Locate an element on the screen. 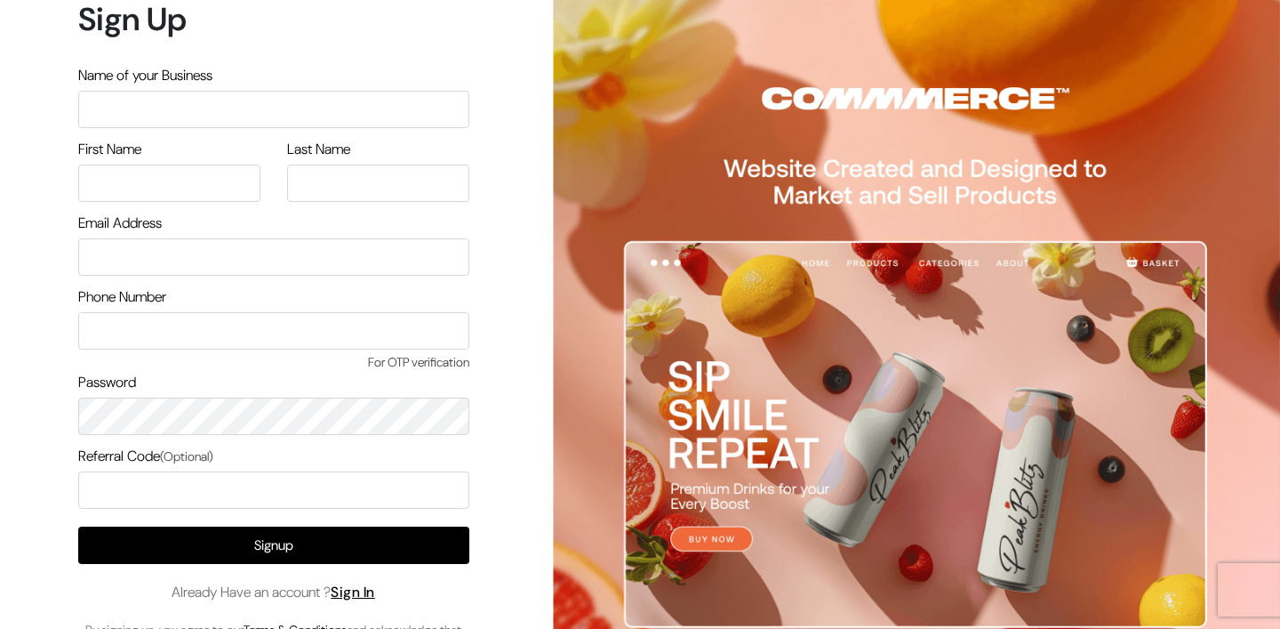 The height and width of the screenshot is (629, 1280). span: Already Have an account ? is located at coordinates (273, 592).